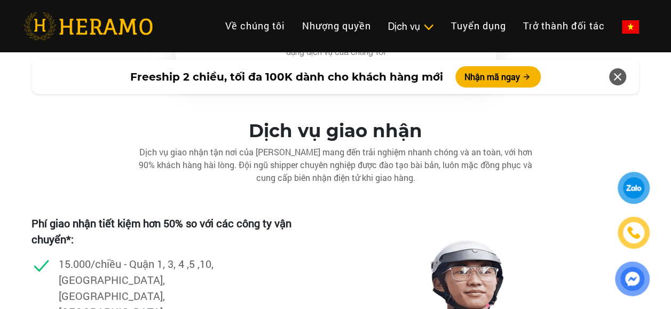 The height and width of the screenshot is (309, 671). I want to click on a: Về chúng tôi, so click(255, 26).